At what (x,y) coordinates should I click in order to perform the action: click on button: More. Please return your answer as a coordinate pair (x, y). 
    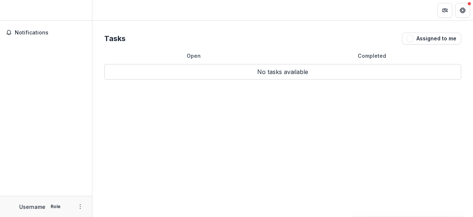
    Looking at the image, I should click on (80, 206).